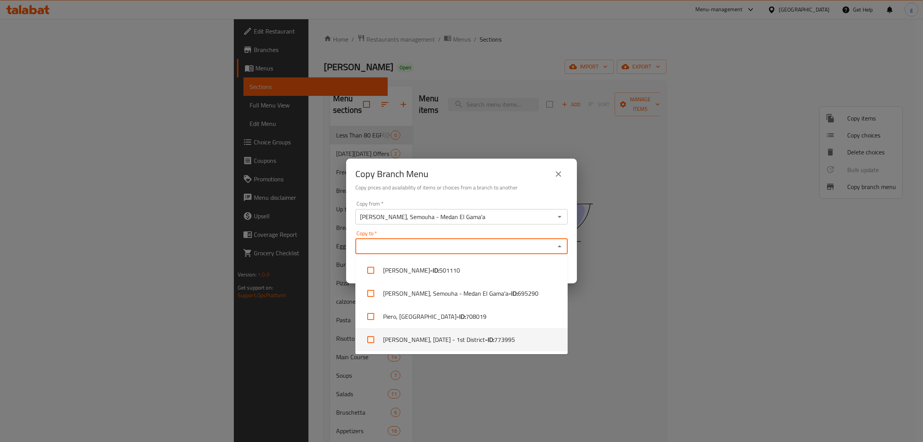  Describe the element at coordinates (462, 187) in the screenshot. I see `h6: Copy prices and availability of items or choices from a branch to another` at that location.